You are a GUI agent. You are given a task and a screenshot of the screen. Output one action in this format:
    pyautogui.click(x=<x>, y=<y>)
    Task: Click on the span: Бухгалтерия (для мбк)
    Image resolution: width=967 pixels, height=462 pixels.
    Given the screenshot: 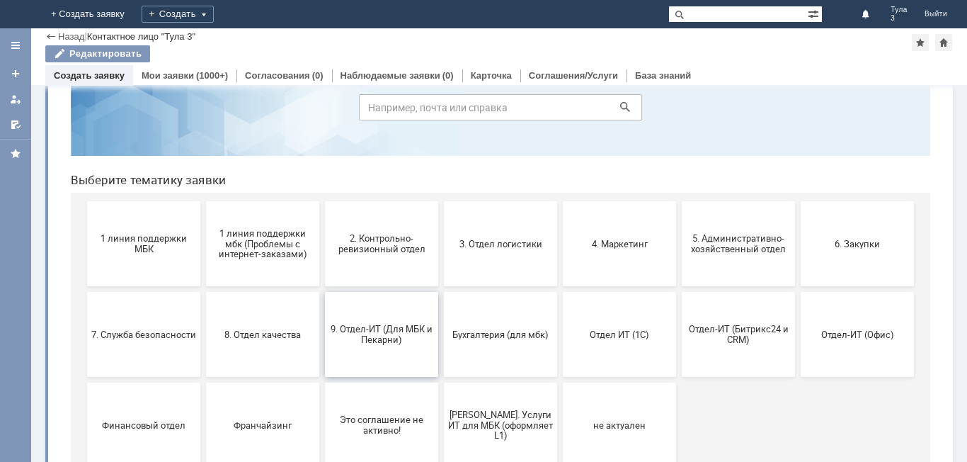 What is the action you would take?
    pyautogui.click(x=441, y=302)
    